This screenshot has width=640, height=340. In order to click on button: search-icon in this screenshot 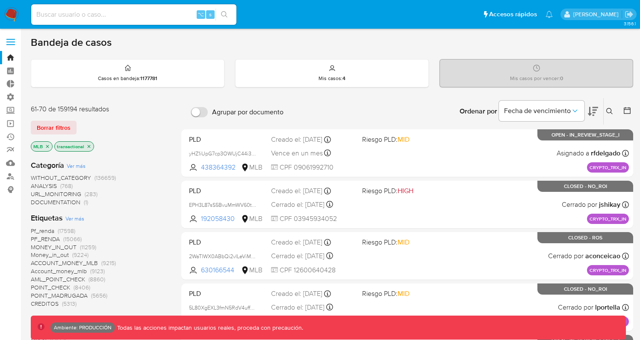, I will do `click(224, 15)`.